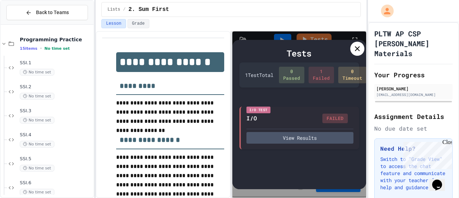 Image resolution: width=459 pixels, height=198 pixels. I want to click on div: Tests, so click(299, 53).